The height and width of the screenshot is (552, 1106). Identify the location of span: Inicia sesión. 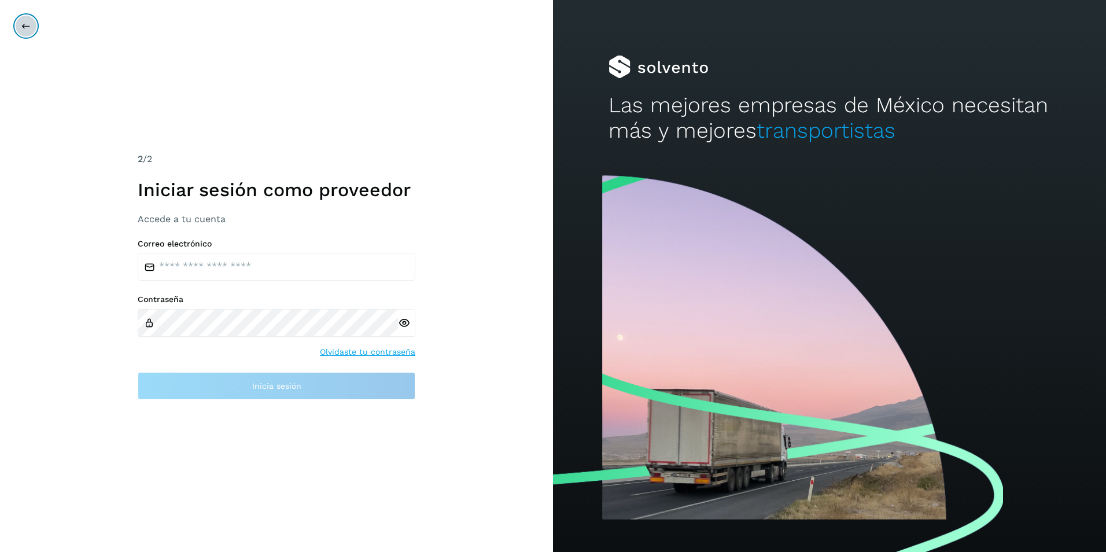
(277, 386).